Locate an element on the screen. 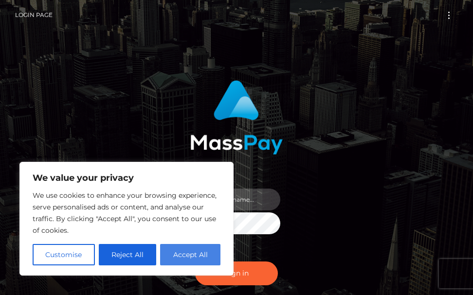 The width and height of the screenshot is (473, 295). button: Accept All is located at coordinates (190, 255).